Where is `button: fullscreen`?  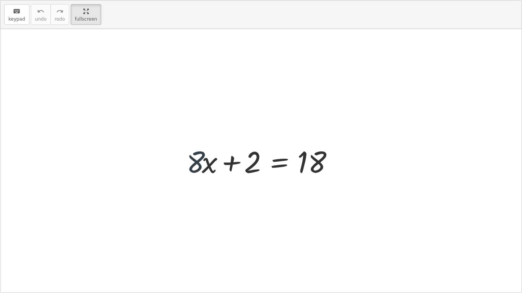
button: fullscreen is located at coordinates (86, 15).